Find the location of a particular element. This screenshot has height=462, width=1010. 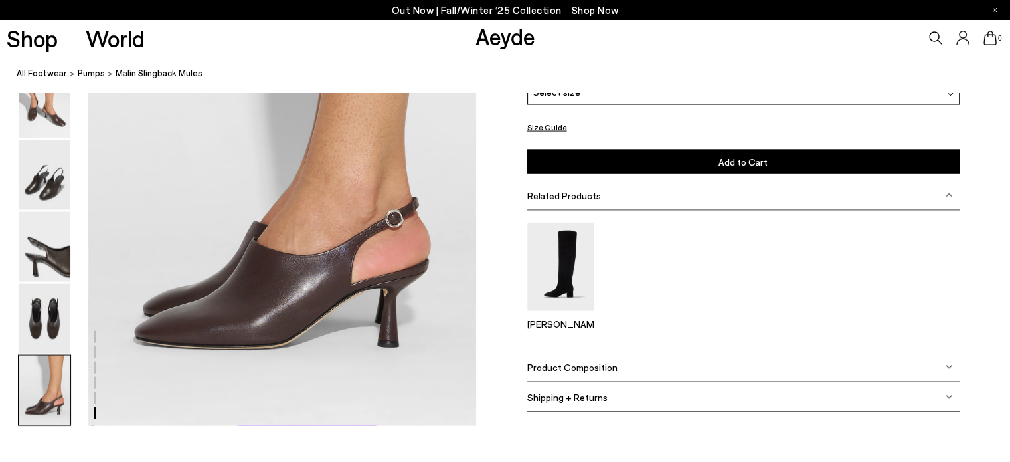

img: Malin Slingback Mules - Image 4 is located at coordinates (44, 246).